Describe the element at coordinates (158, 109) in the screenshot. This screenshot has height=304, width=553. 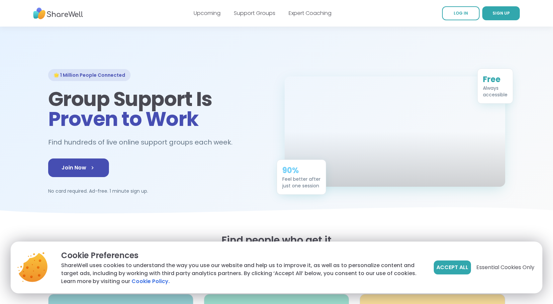
I see `h1: Group Support Is` at that location.